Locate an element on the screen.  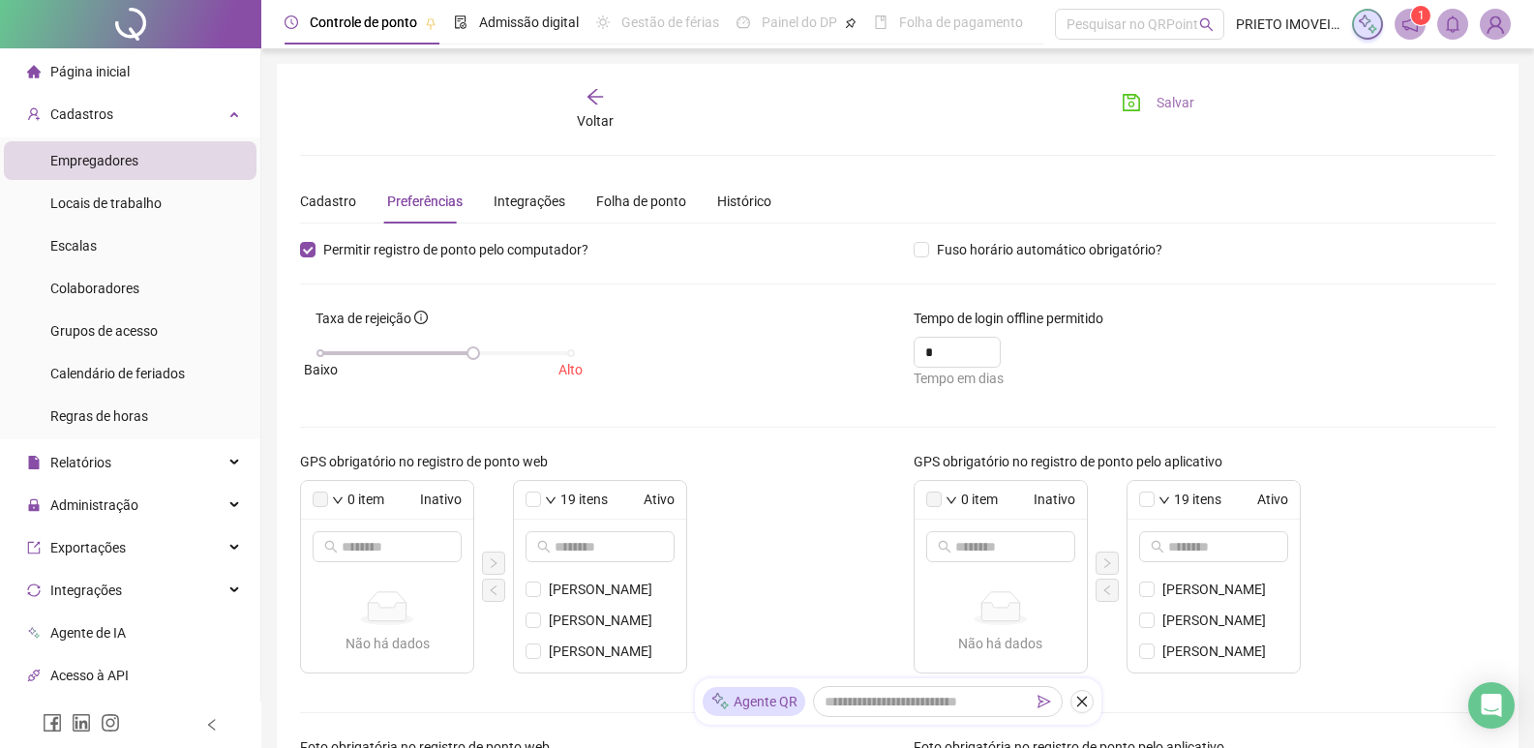
span: Locais de trabalho is located at coordinates (106, 203).